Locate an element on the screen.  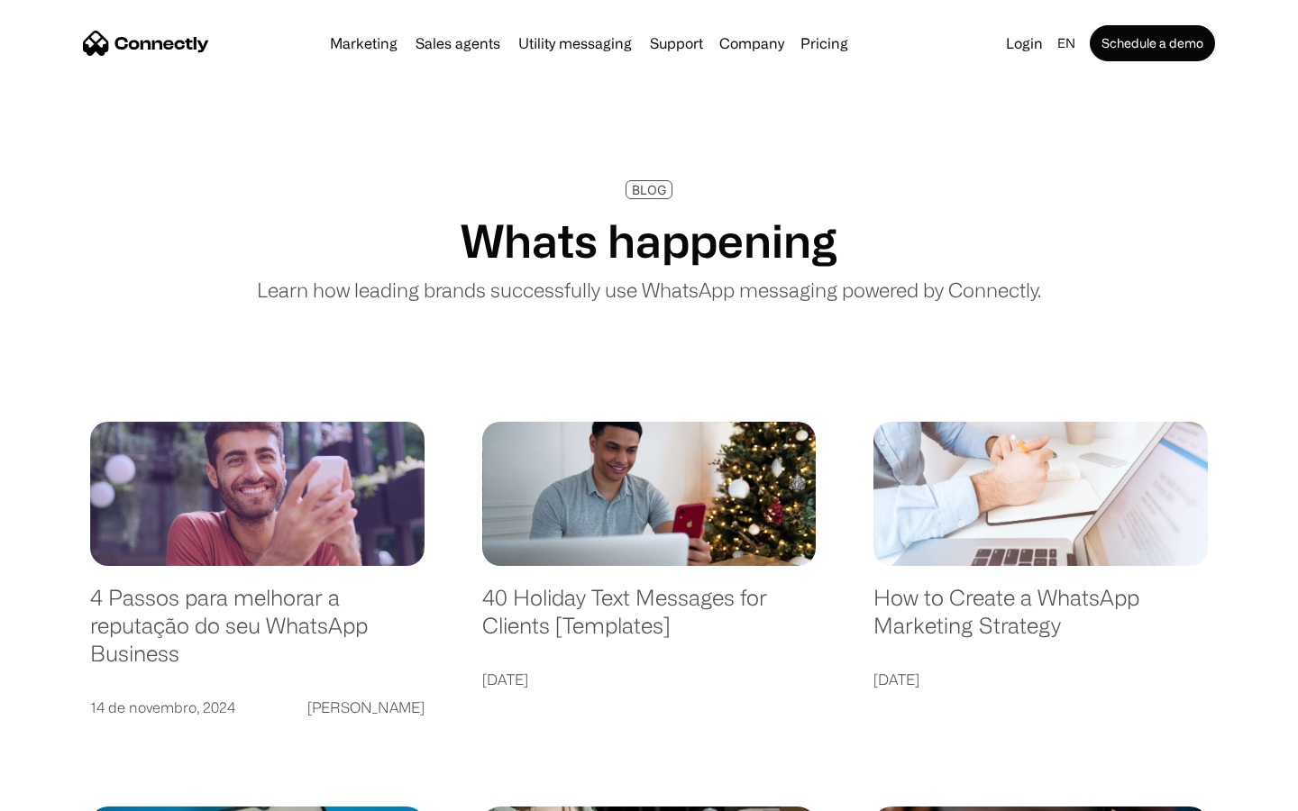
a: Login is located at coordinates (1024, 43).